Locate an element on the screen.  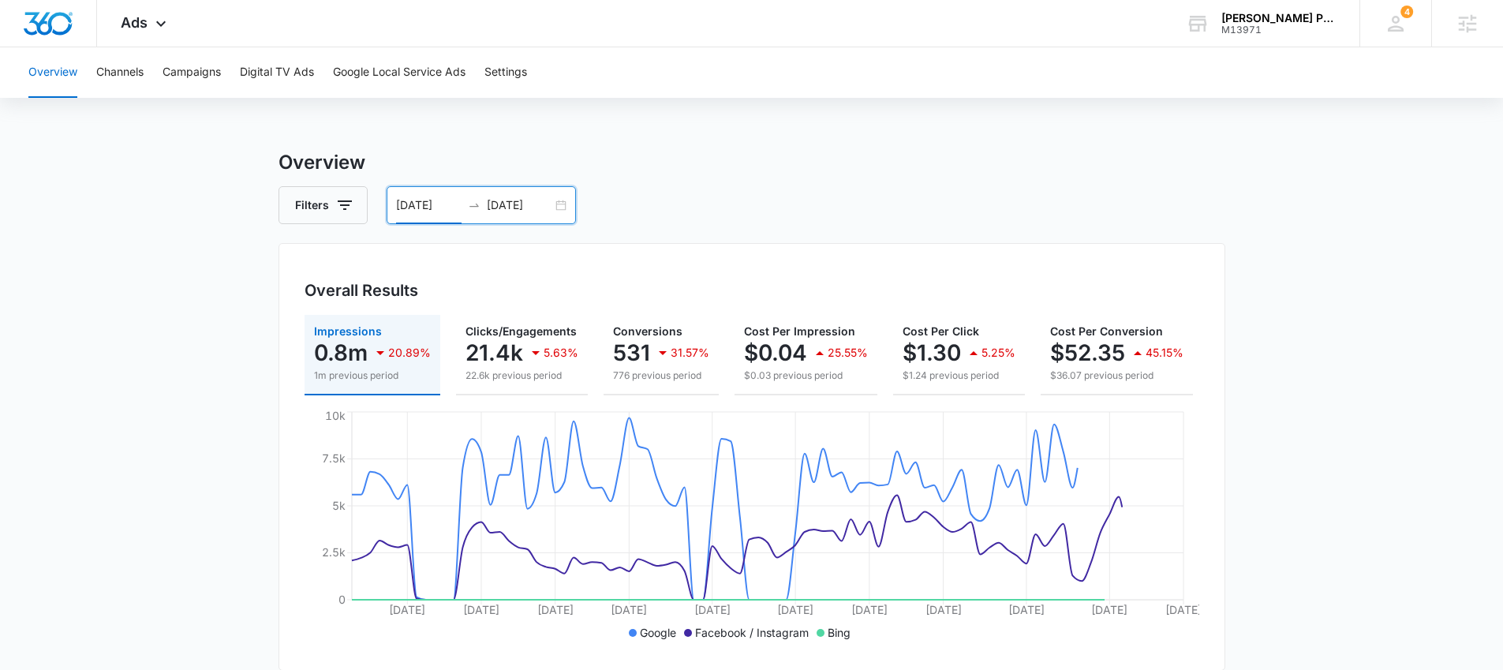
span: Impressions is located at coordinates (348, 331).